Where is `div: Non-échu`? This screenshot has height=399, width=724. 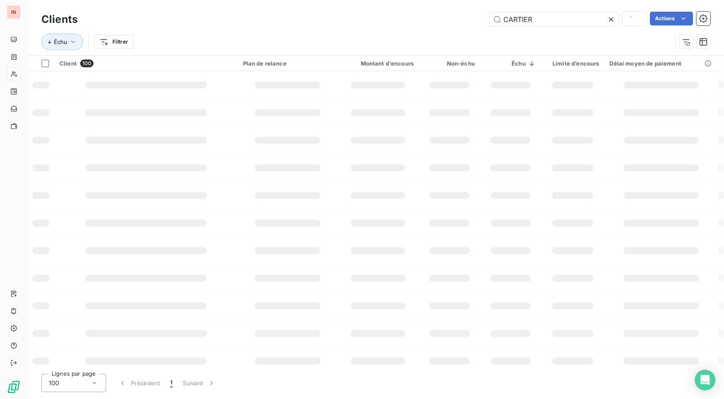 div: Non-échu is located at coordinates (450, 63).